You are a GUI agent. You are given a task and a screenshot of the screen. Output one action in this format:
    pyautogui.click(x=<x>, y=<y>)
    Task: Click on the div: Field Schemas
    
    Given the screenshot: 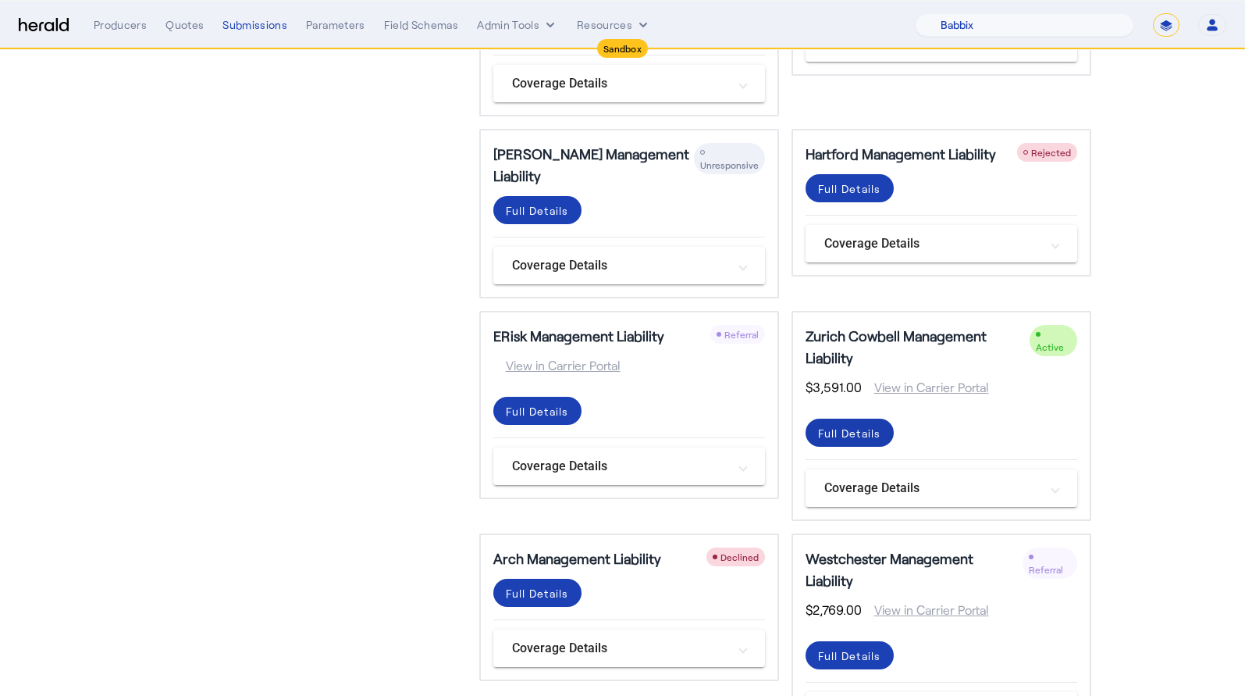 What is the action you would take?
    pyautogui.click(x=422, y=25)
    